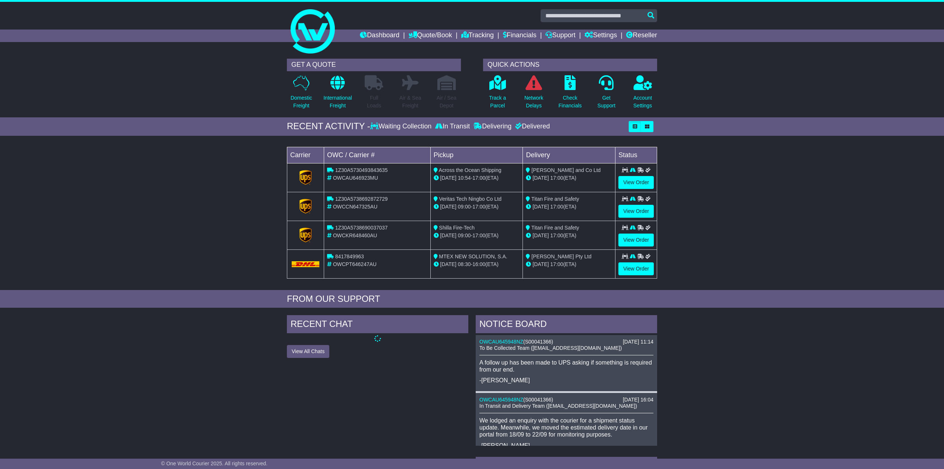 This screenshot has width=944, height=469. I want to click on span: 09:00, so click(464, 206).